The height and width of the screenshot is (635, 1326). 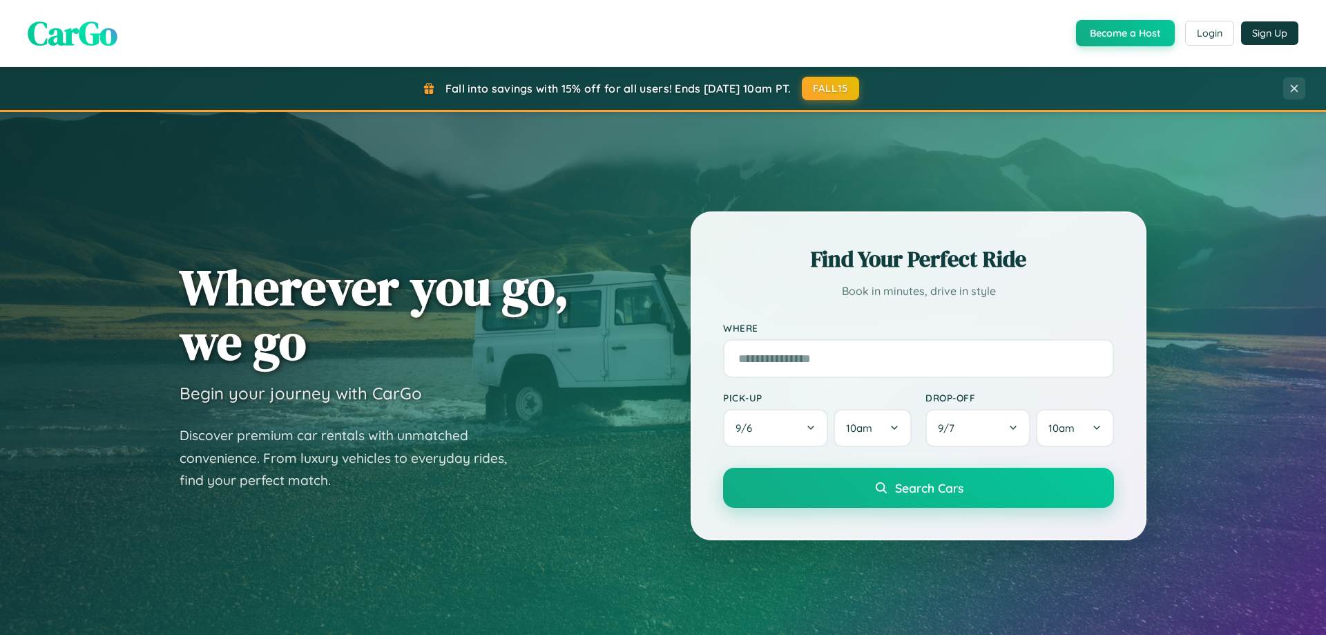 What do you see at coordinates (950, 428) in the screenshot?
I see `span: 9 / 7` at bounding box center [950, 428].